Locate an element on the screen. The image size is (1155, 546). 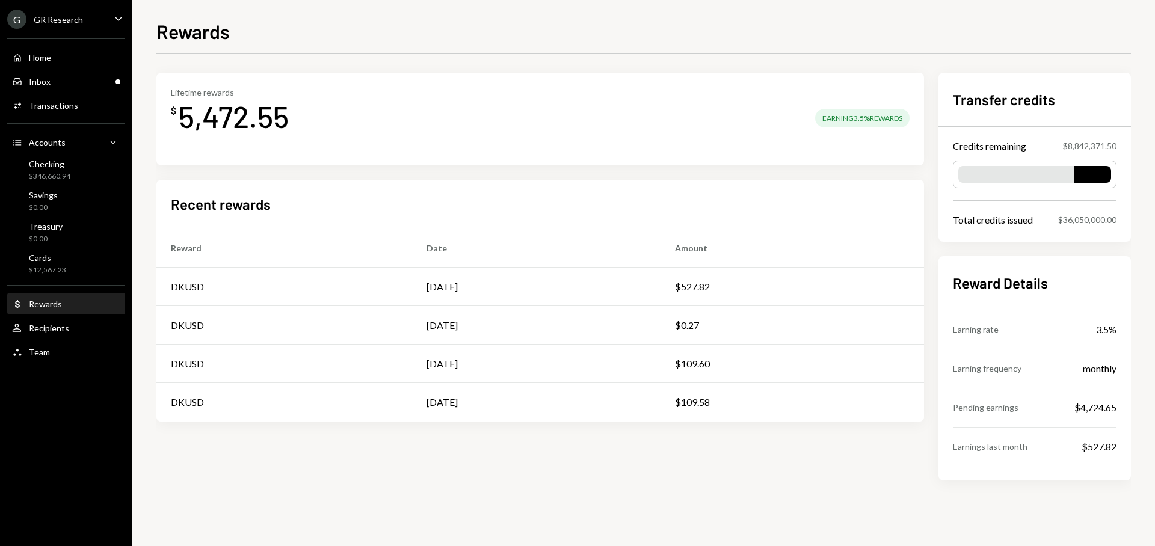
div: Home is located at coordinates (40, 57).